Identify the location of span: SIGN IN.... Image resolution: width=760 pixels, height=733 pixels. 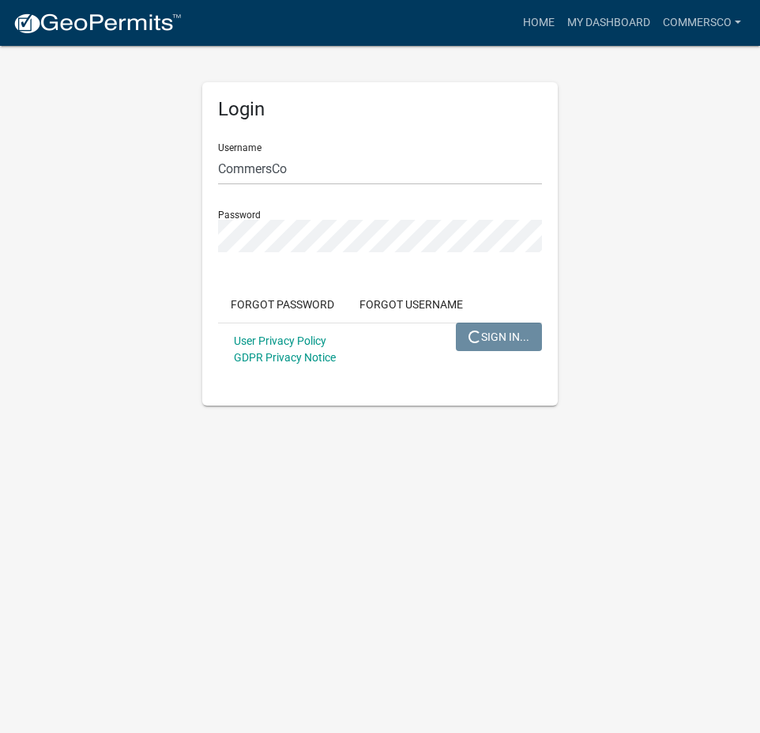
(499, 336).